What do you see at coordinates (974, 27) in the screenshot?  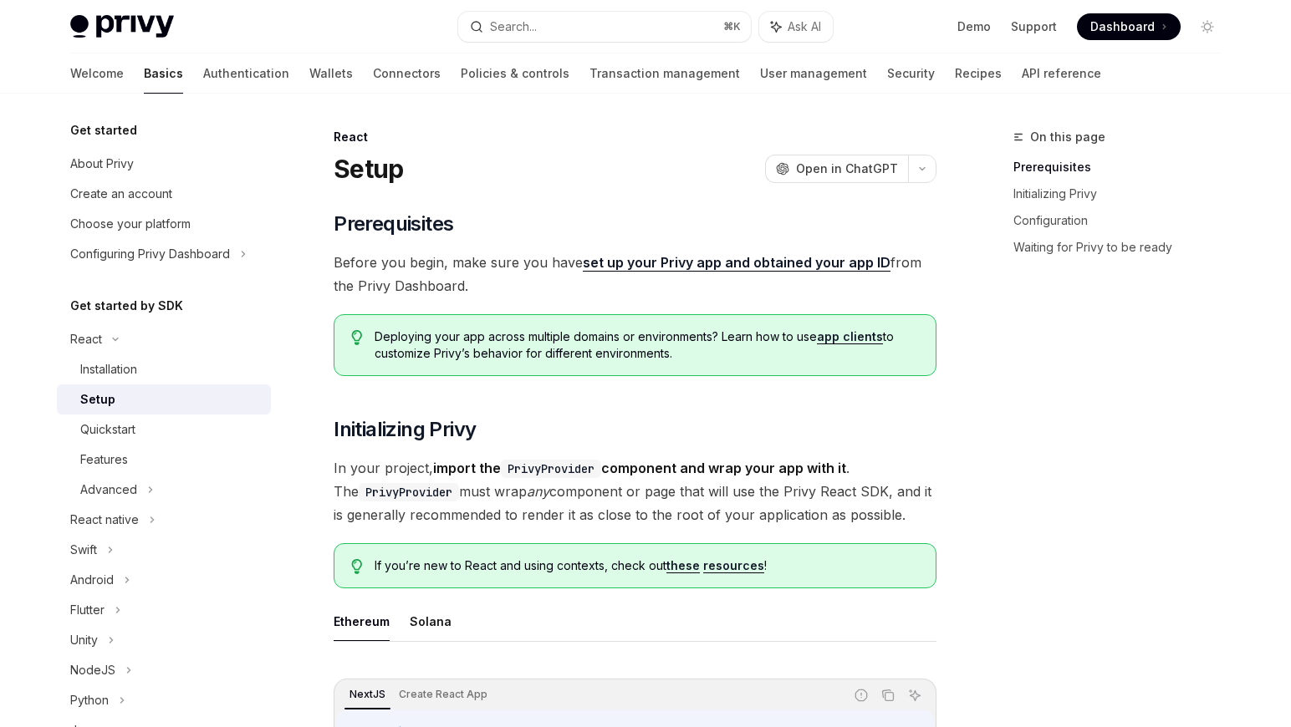 I see `a: Demo` at bounding box center [974, 27].